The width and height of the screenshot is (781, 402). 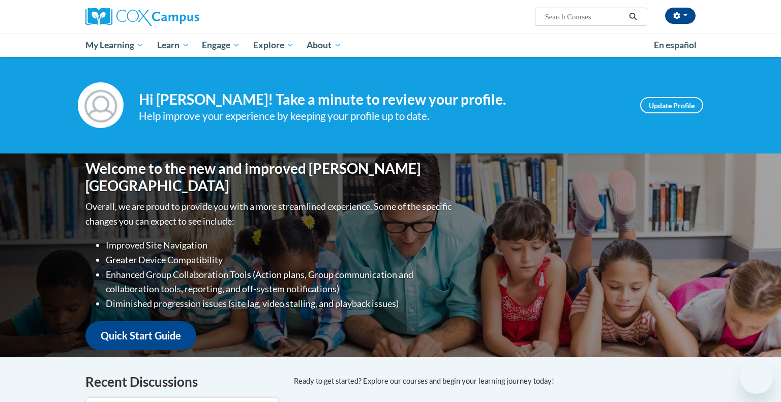 I want to click on a: My Learning, so click(x=114, y=45).